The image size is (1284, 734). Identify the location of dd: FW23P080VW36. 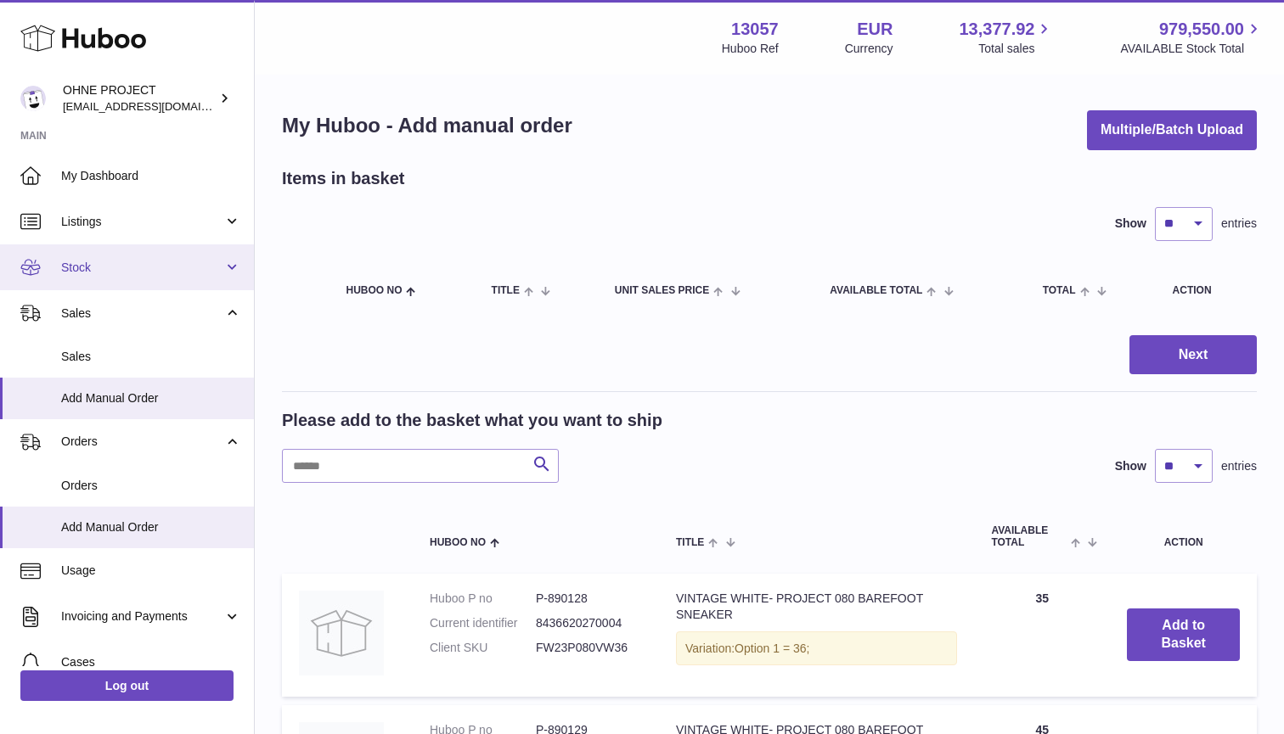
(588, 648).